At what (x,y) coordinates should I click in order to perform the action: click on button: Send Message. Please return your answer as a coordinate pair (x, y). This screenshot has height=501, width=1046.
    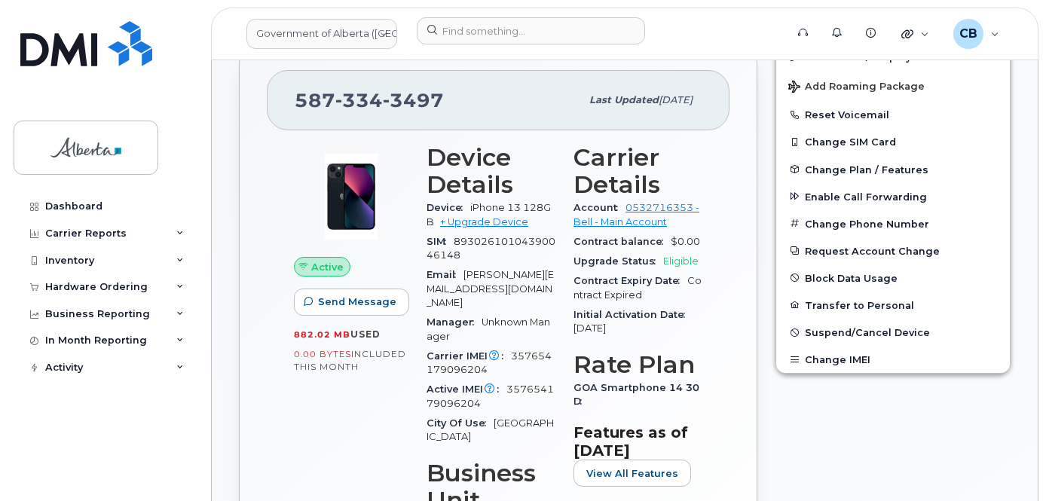
    Looking at the image, I should click on (351, 302).